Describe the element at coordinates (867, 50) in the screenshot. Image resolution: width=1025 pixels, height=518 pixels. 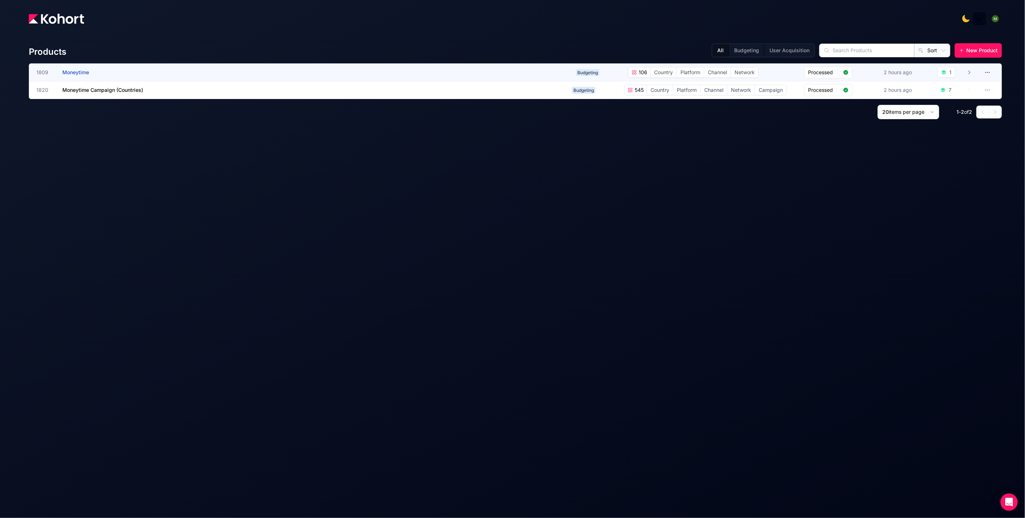
I see `input: Search Products` at that location.